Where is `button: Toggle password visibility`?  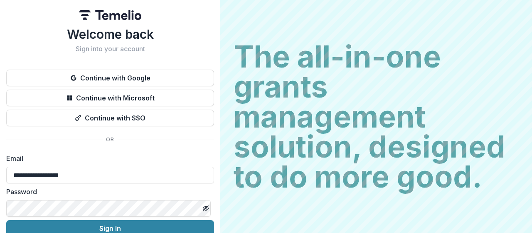
button: Toggle password visibility is located at coordinates (206, 208).